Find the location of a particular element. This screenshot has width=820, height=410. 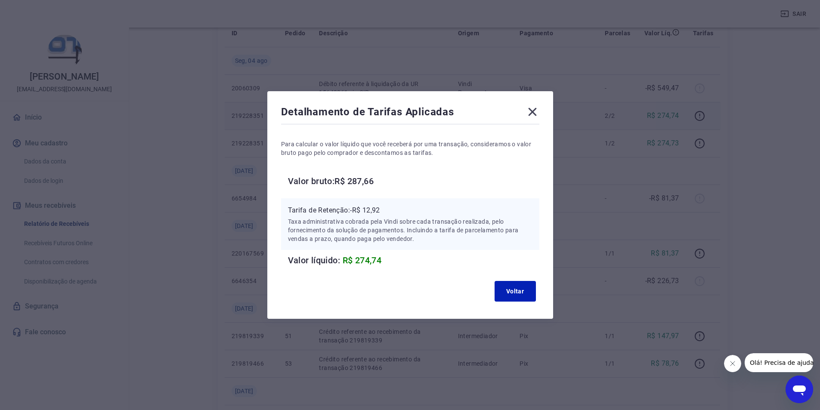

span: Olá! Precisa de ajuda? is located at coordinates (39, 9).